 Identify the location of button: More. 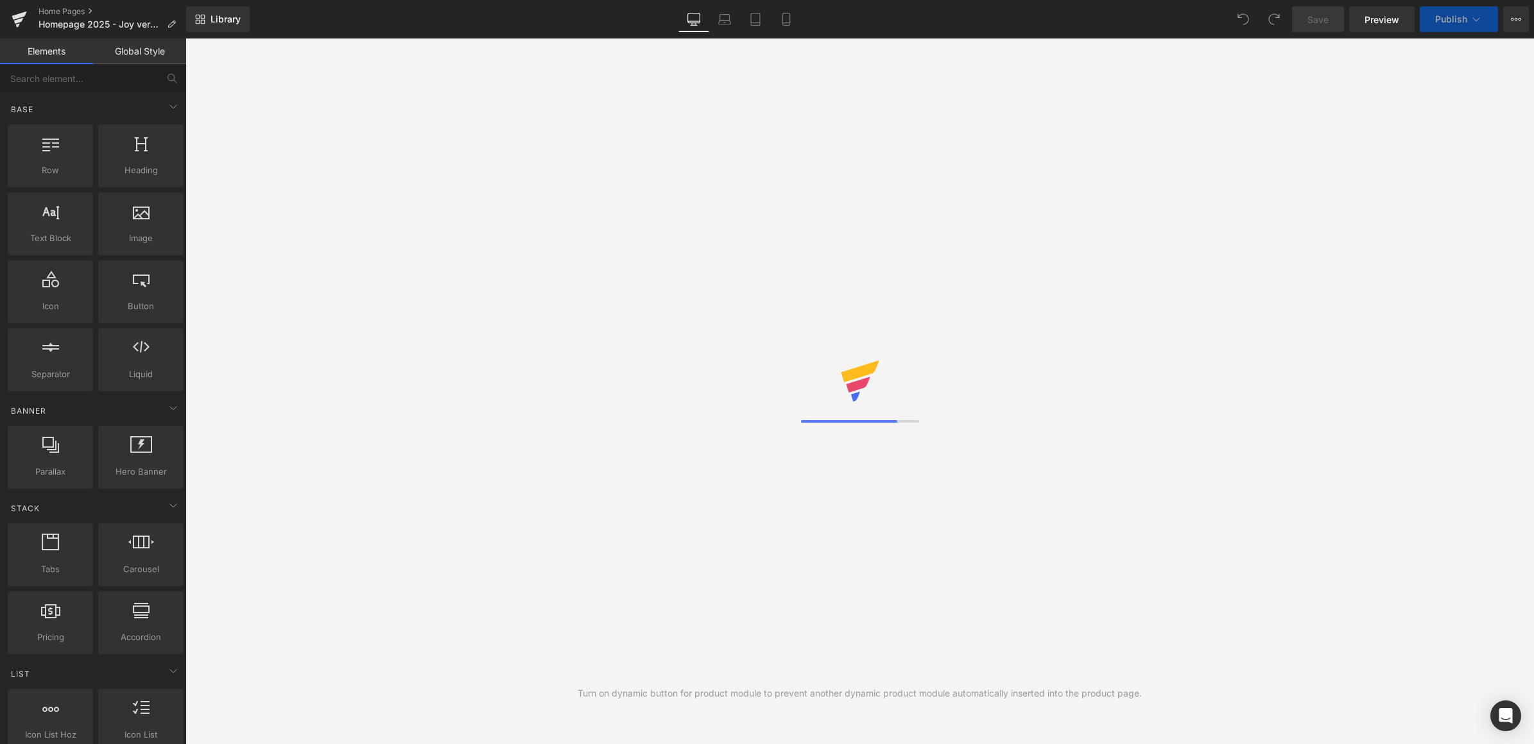
(1516, 19).